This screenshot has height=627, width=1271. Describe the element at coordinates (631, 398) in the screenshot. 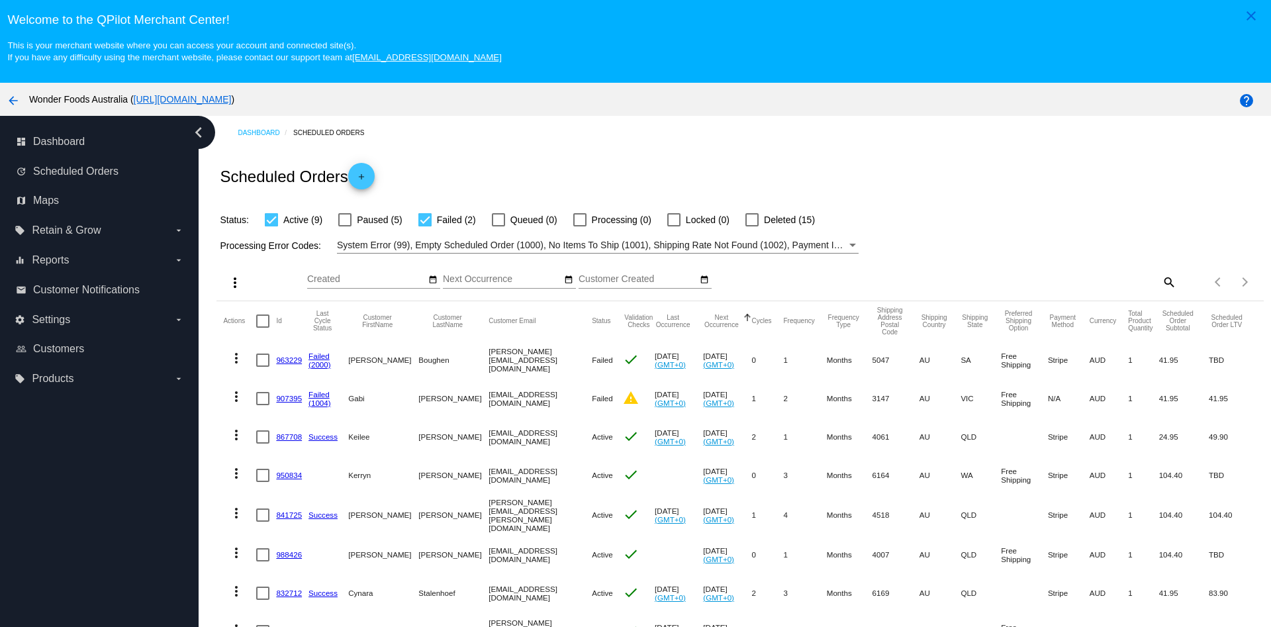

I see `mat-icon: warning` at that location.